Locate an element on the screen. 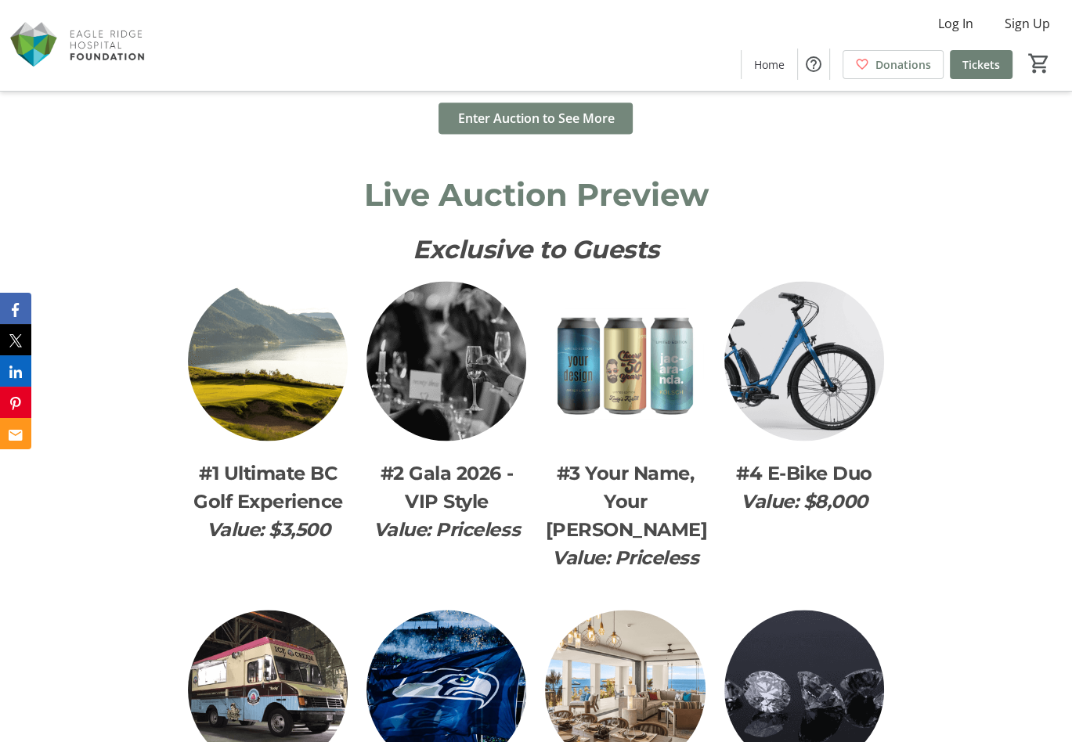 The image size is (1072, 742). img: <p><span style="color: rgb(74, 74, 74);">#1 Ultimate BC Golf Experience </span></p><p><em style="... is located at coordinates (268, 361).